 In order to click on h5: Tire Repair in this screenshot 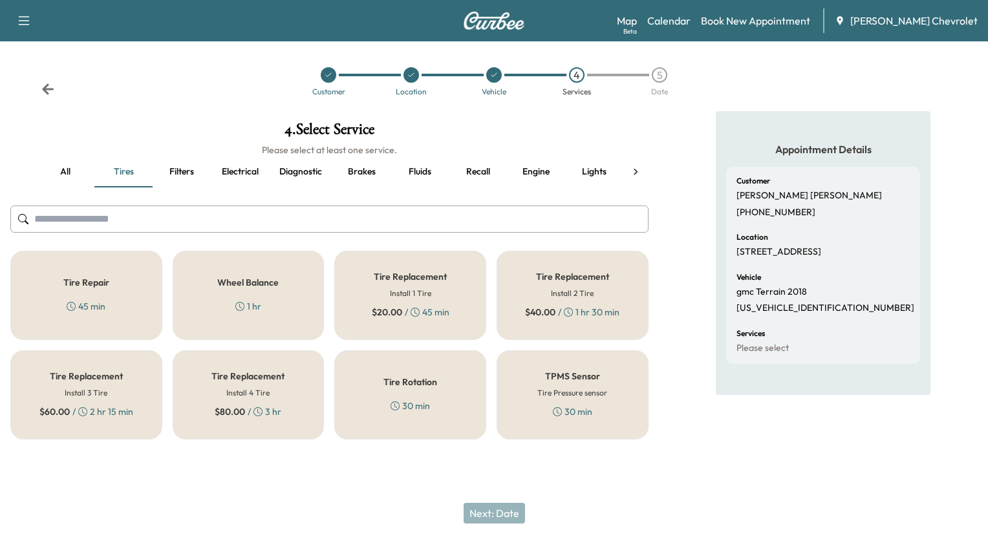, I will do `click(86, 283)`.